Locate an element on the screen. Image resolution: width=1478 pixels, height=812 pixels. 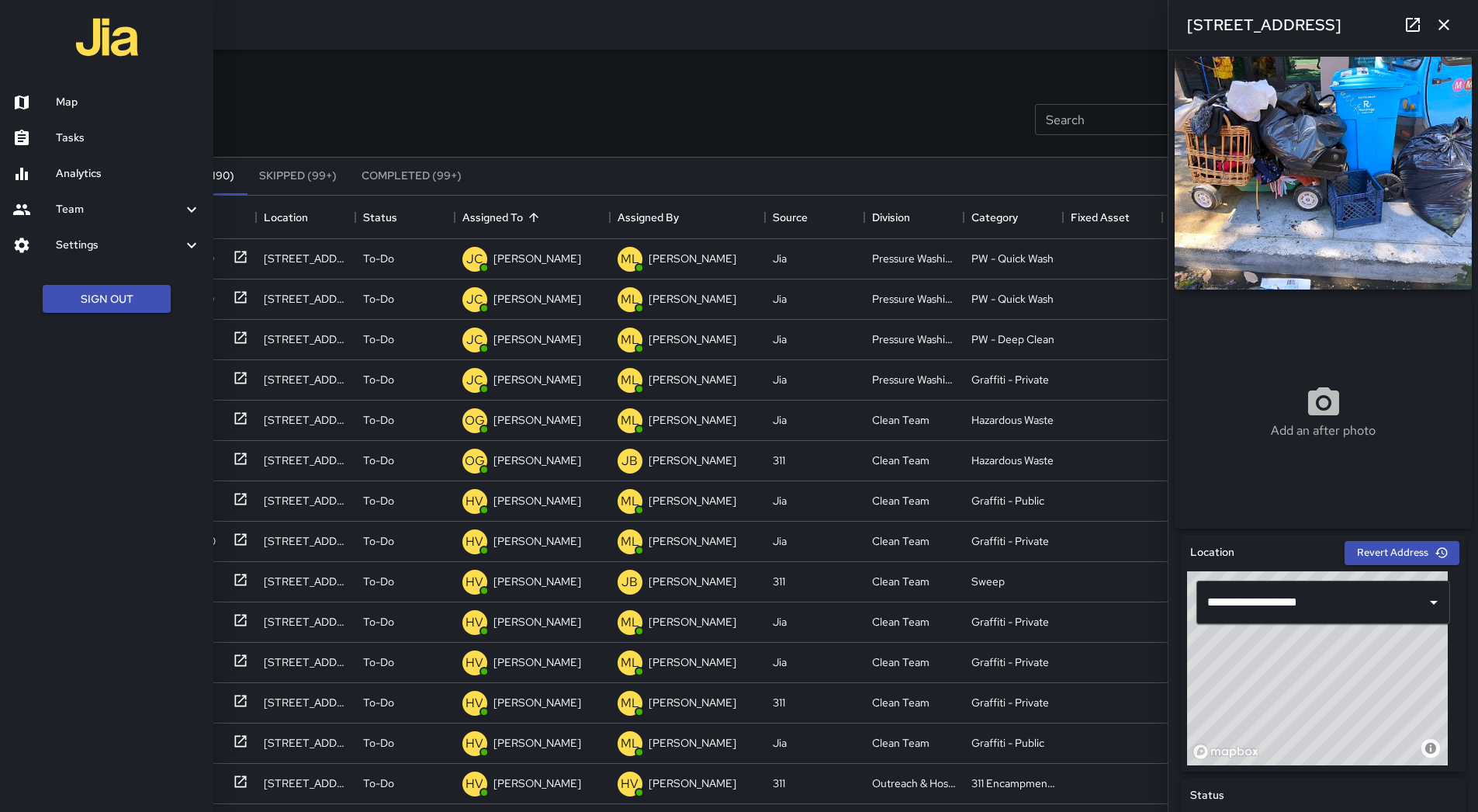
h6: Settings is located at coordinates (118, 245).